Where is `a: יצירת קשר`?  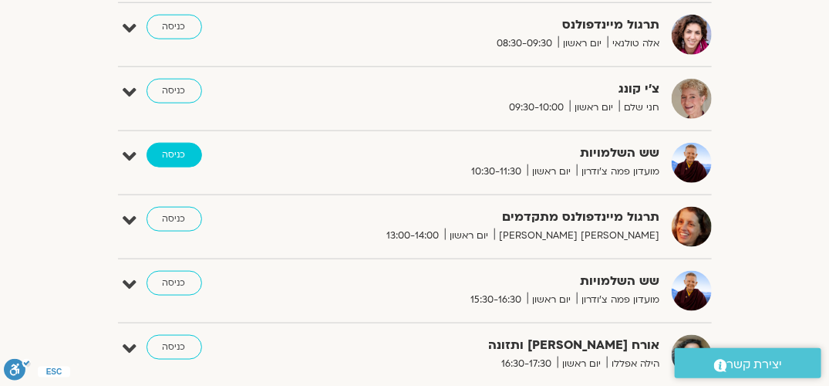
a: יצירת קשר is located at coordinates (748, 362).